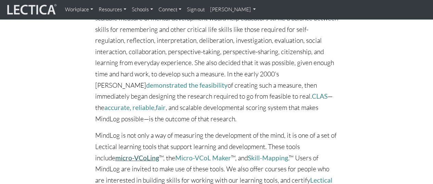  I want to click on a: Workplace, so click(79, 10).